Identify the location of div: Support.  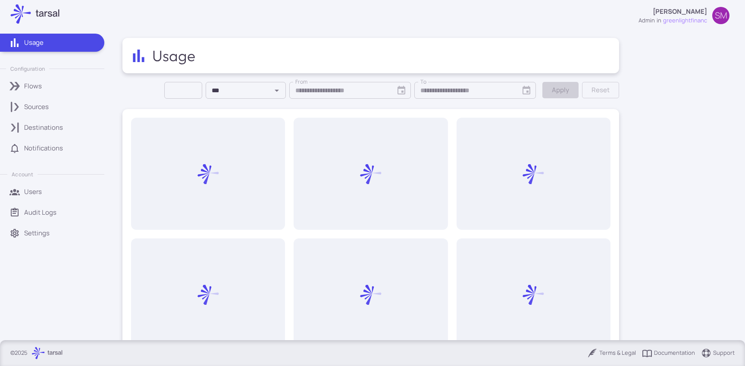
(718, 353).